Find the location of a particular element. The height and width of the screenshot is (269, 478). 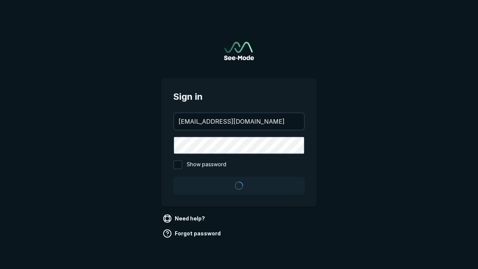

a: Go to sign in is located at coordinates (239, 51).